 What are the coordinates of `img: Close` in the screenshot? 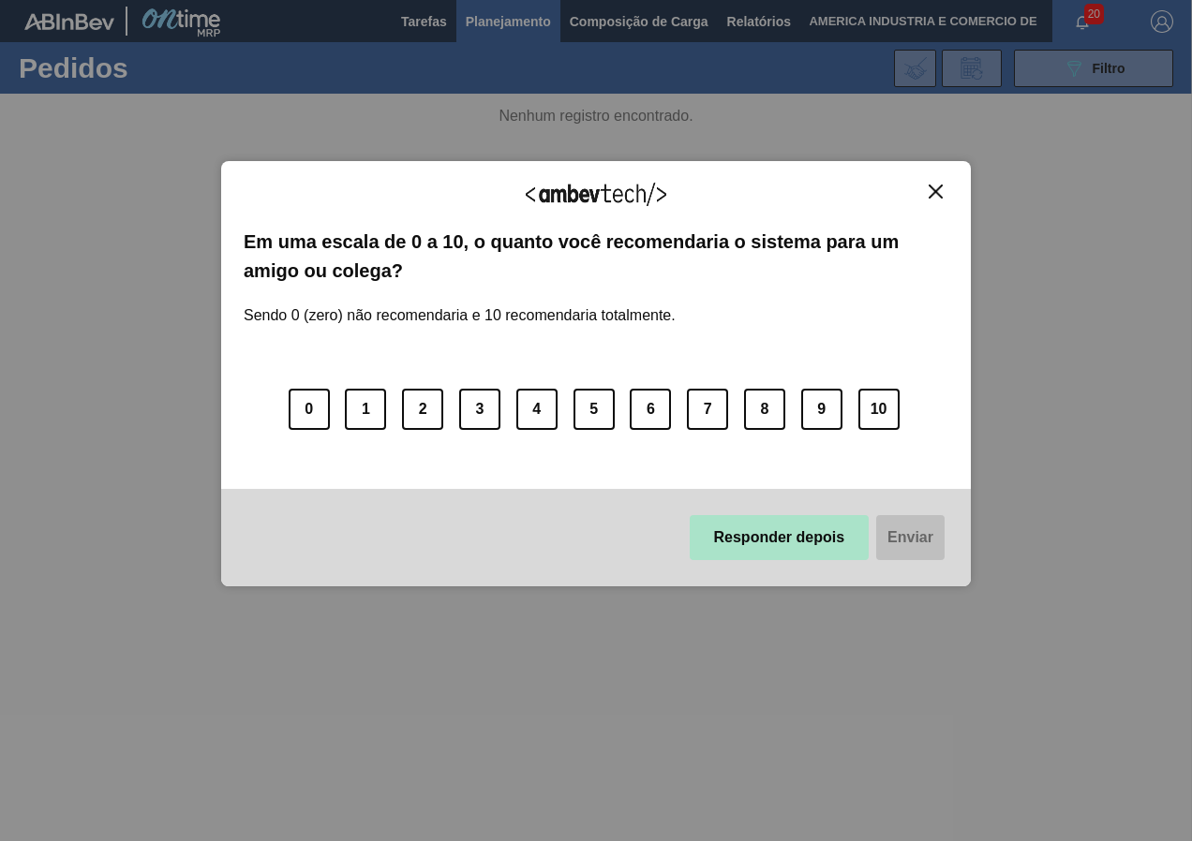 It's located at (935, 191).